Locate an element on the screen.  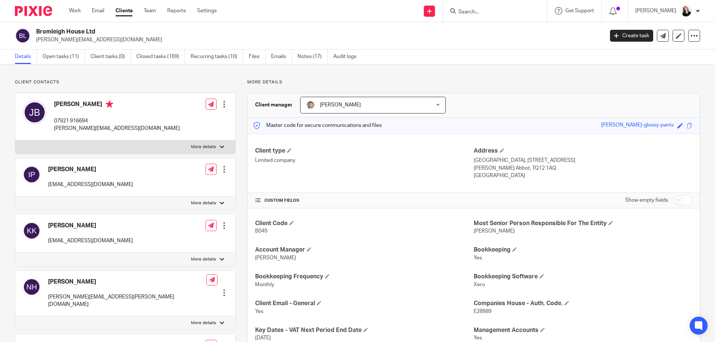
h4: Management Accounts is located at coordinates (583, 330).